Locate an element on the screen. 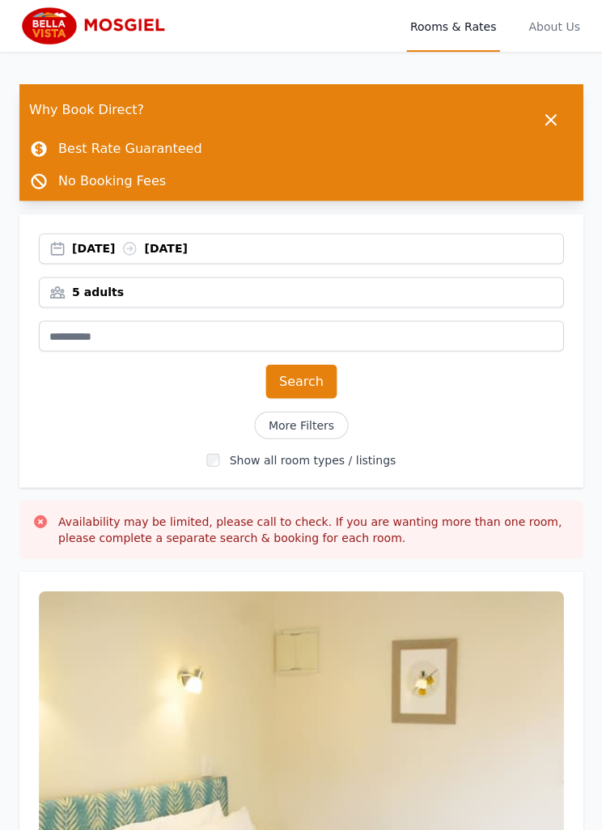  label: Show all room types / listings is located at coordinates (311, 459).